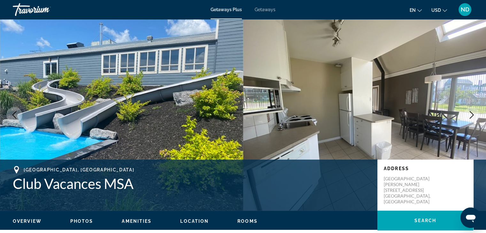 Image resolution: width=486 pixels, height=233 pixels. What do you see at coordinates (425, 169) in the screenshot?
I see `p: Address` at bounding box center [425, 169].